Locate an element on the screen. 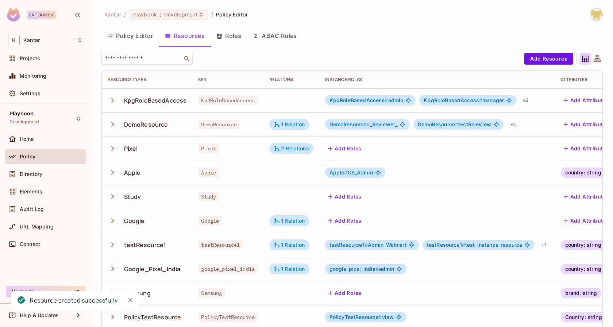 The image size is (613, 327). div: PolicyTestResource is located at coordinates (152, 317).